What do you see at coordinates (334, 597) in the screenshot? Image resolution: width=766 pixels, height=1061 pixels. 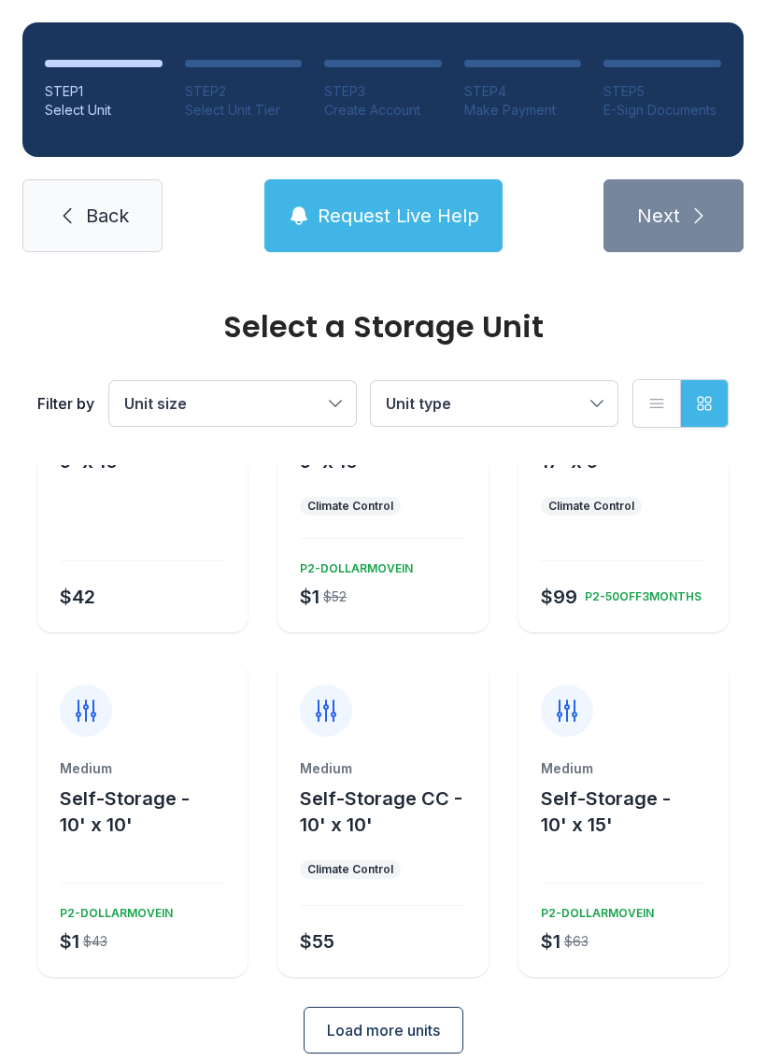 I see `div: $52` at bounding box center [334, 597].